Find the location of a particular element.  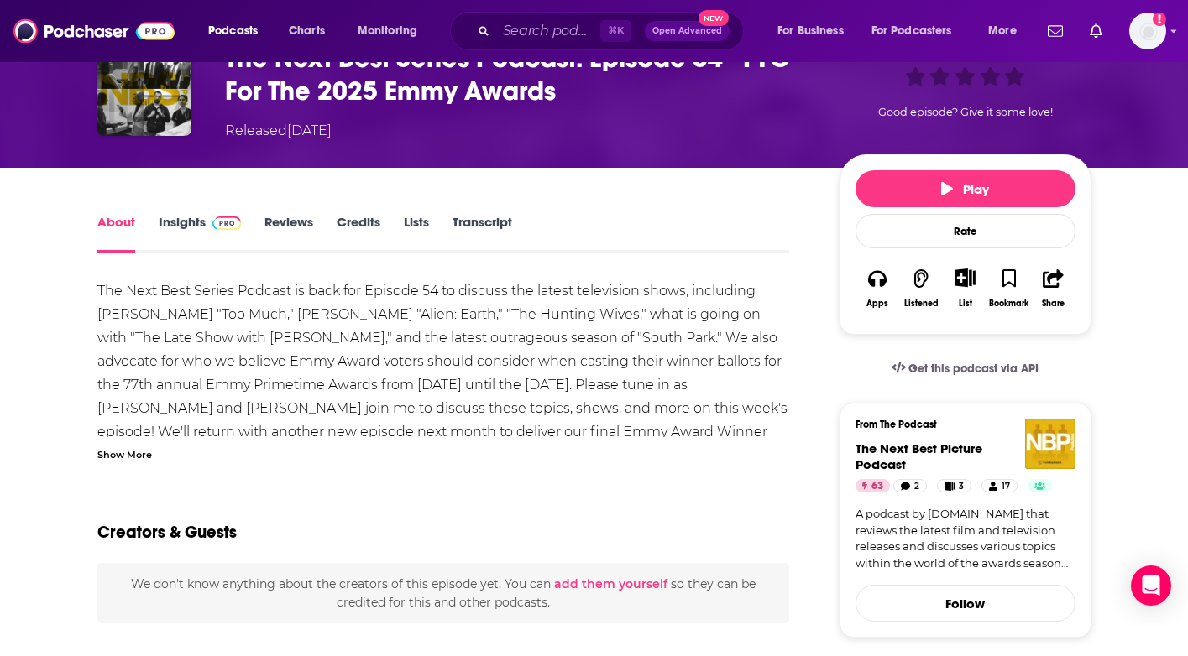

span: 3 is located at coordinates (961, 487).